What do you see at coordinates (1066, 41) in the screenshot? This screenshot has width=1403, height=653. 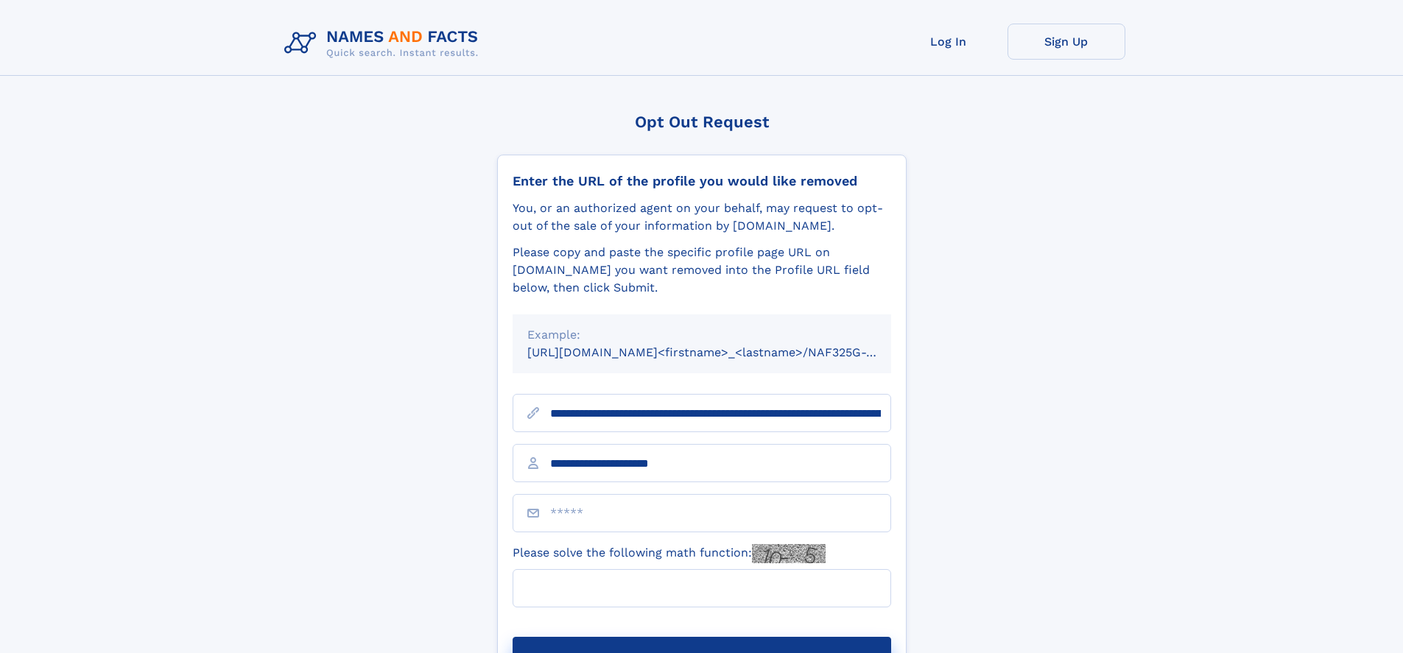 I see `a: Sign Up` at bounding box center [1066, 41].